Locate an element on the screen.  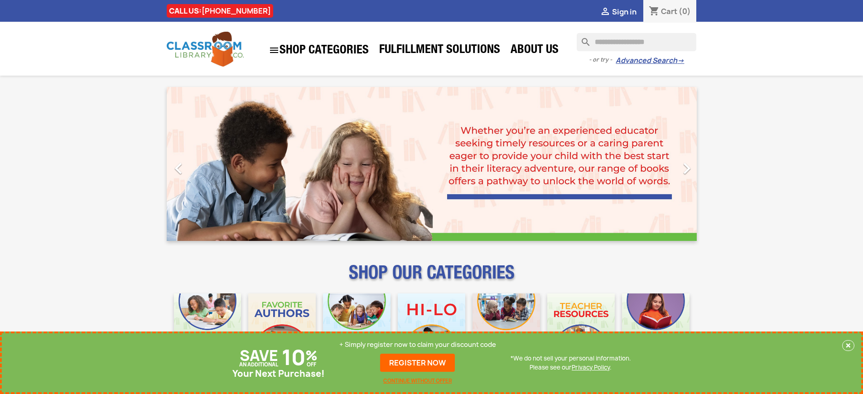
a: Previous is located at coordinates (207, 164).